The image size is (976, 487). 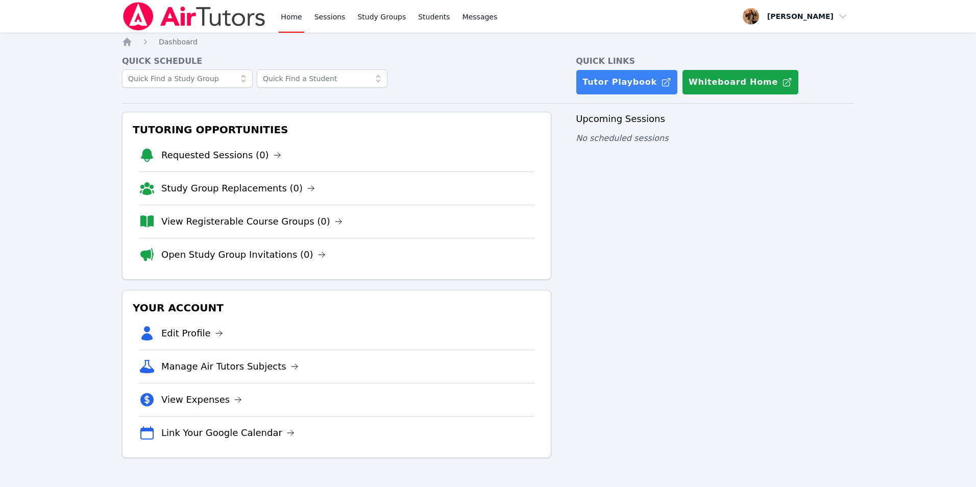 What do you see at coordinates (480, 17) in the screenshot?
I see `span: Messages` at bounding box center [480, 17].